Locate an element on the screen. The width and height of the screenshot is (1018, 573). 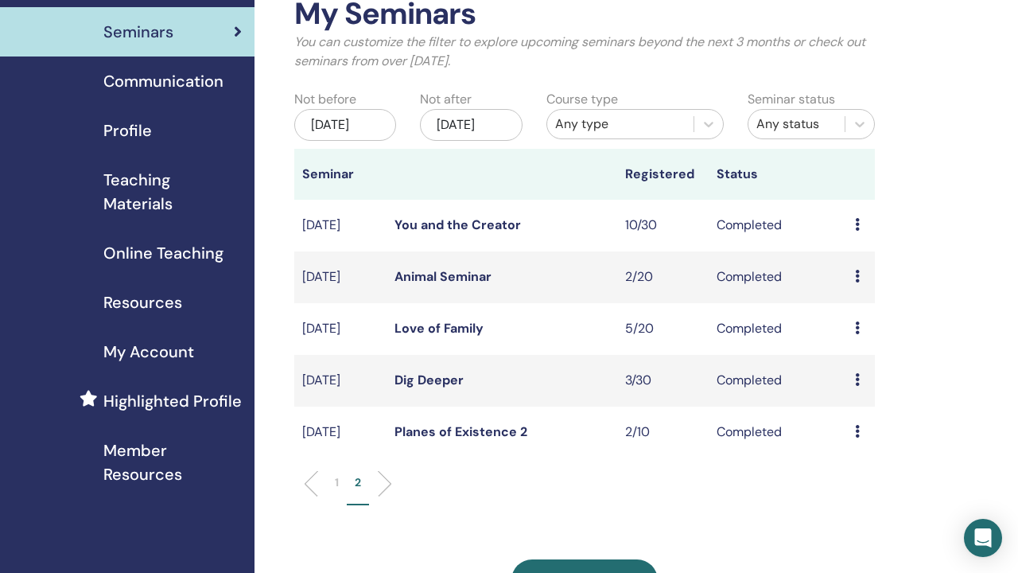
td: 2/10 is located at coordinates (663, 432).